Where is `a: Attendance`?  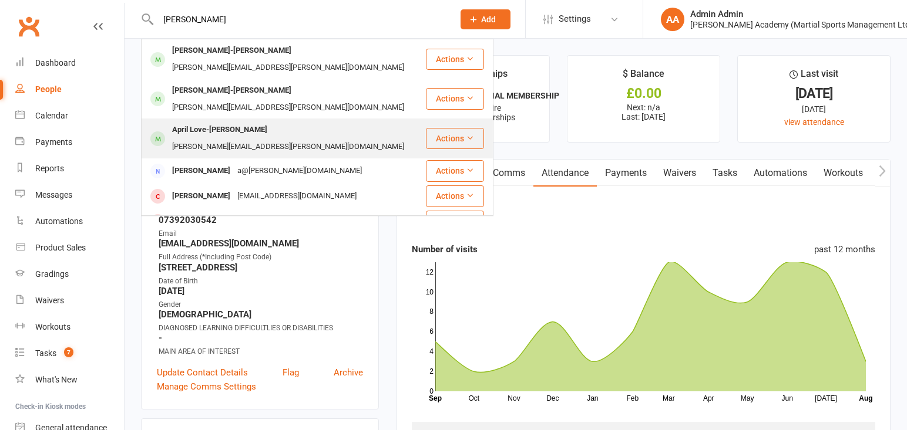 a: Attendance is located at coordinates (565, 173).